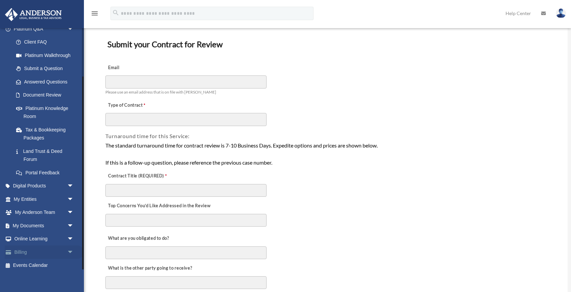 This screenshot has height=292, width=571. Describe the element at coordinates (139, 176) in the screenshot. I see `label: Contract Title (REQUIRED)` at that location.